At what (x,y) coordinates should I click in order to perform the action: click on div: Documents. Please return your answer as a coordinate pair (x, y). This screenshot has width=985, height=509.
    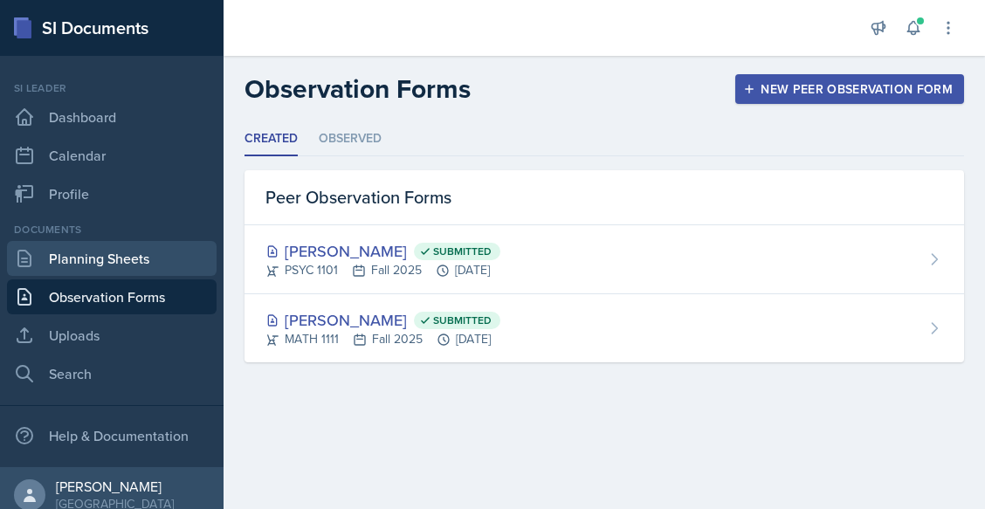
    Looking at the image, I should click on (112, 230).